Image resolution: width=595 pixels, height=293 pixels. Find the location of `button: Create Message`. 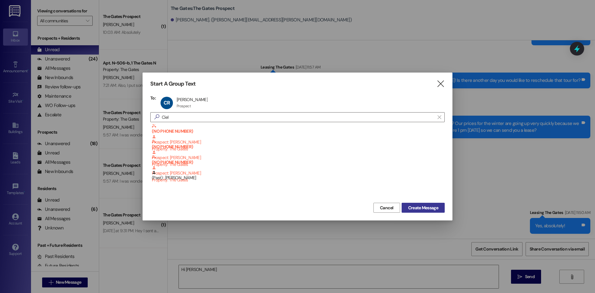

button: Create Message is located at coordinates (423, 208).